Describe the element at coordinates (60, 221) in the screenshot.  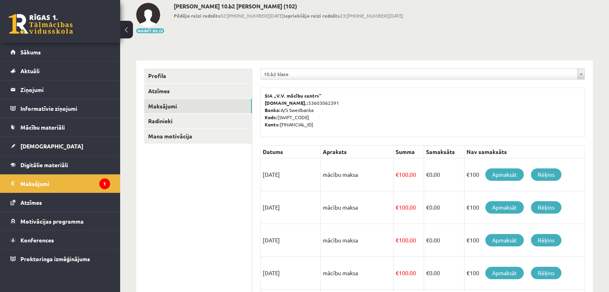
I see `a: Motivācijas programma` at that location.